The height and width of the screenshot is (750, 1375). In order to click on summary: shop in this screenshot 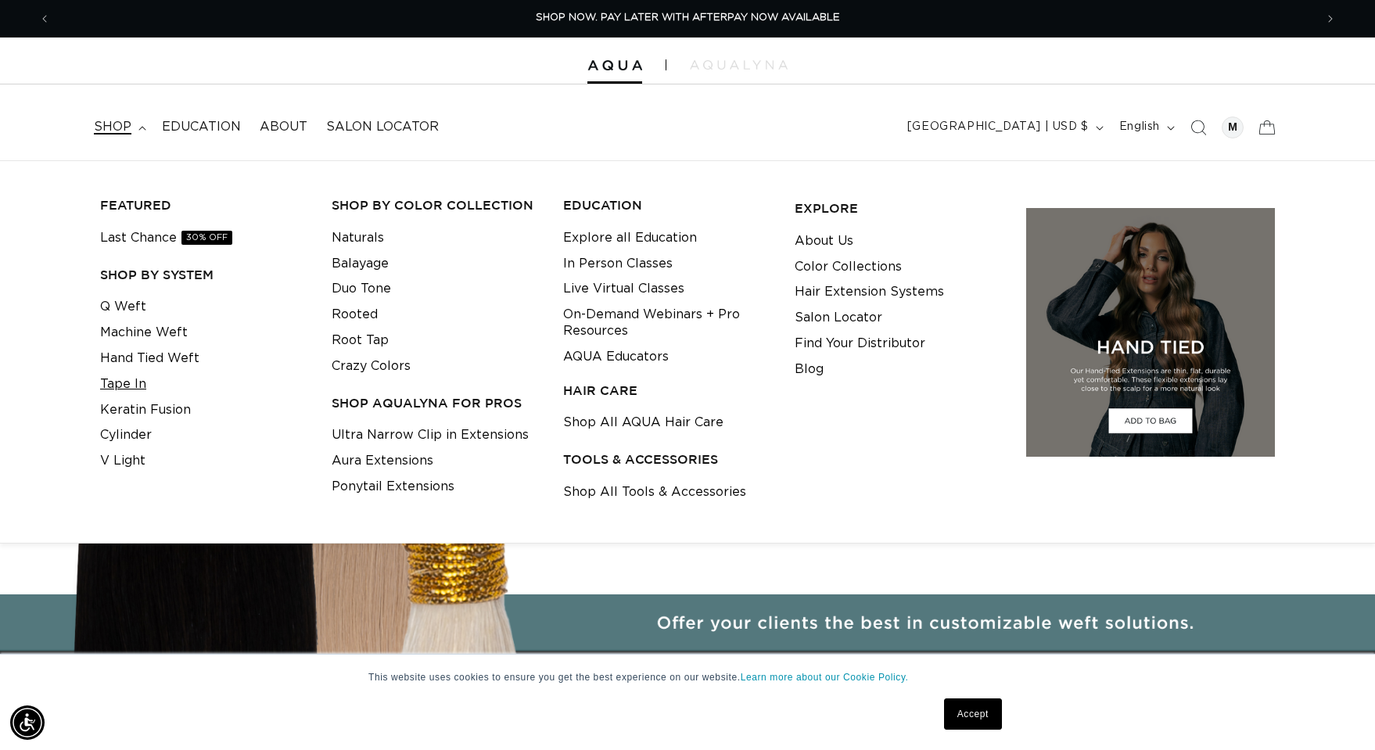, I will do `click(118, 127)`.